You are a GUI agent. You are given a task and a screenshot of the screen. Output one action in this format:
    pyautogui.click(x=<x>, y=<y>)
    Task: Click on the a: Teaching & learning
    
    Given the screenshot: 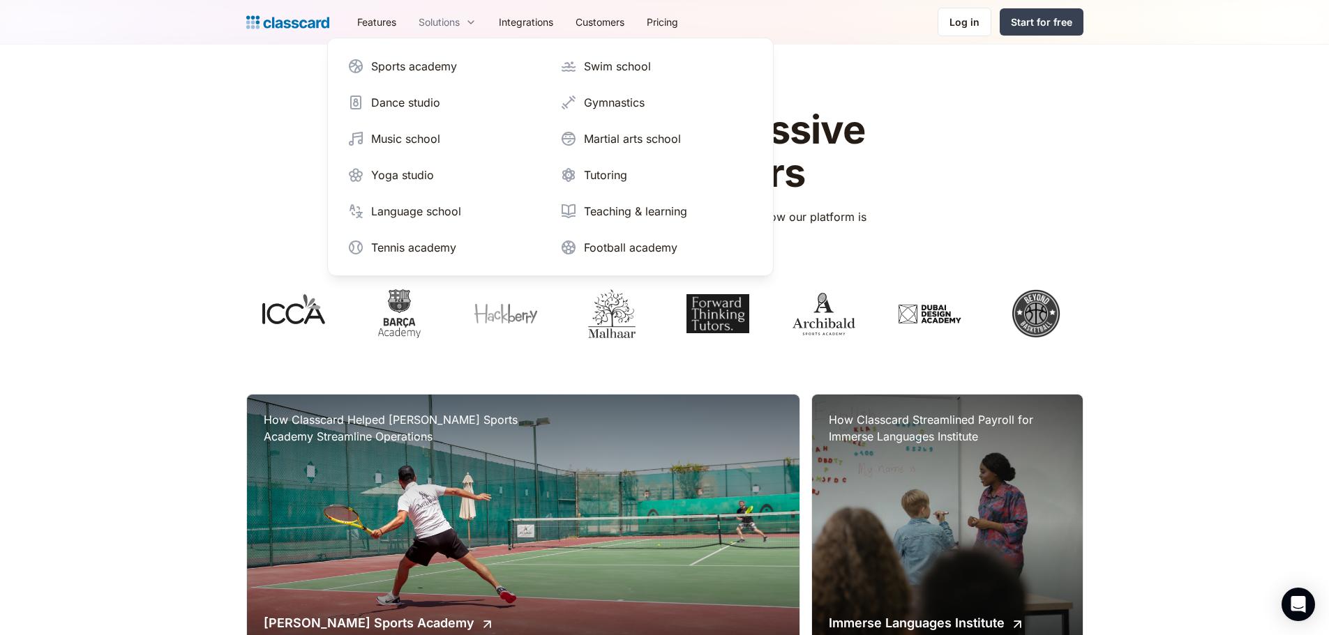 What is the action you would take?
    pyautogui.click(x=656, y=211)
    